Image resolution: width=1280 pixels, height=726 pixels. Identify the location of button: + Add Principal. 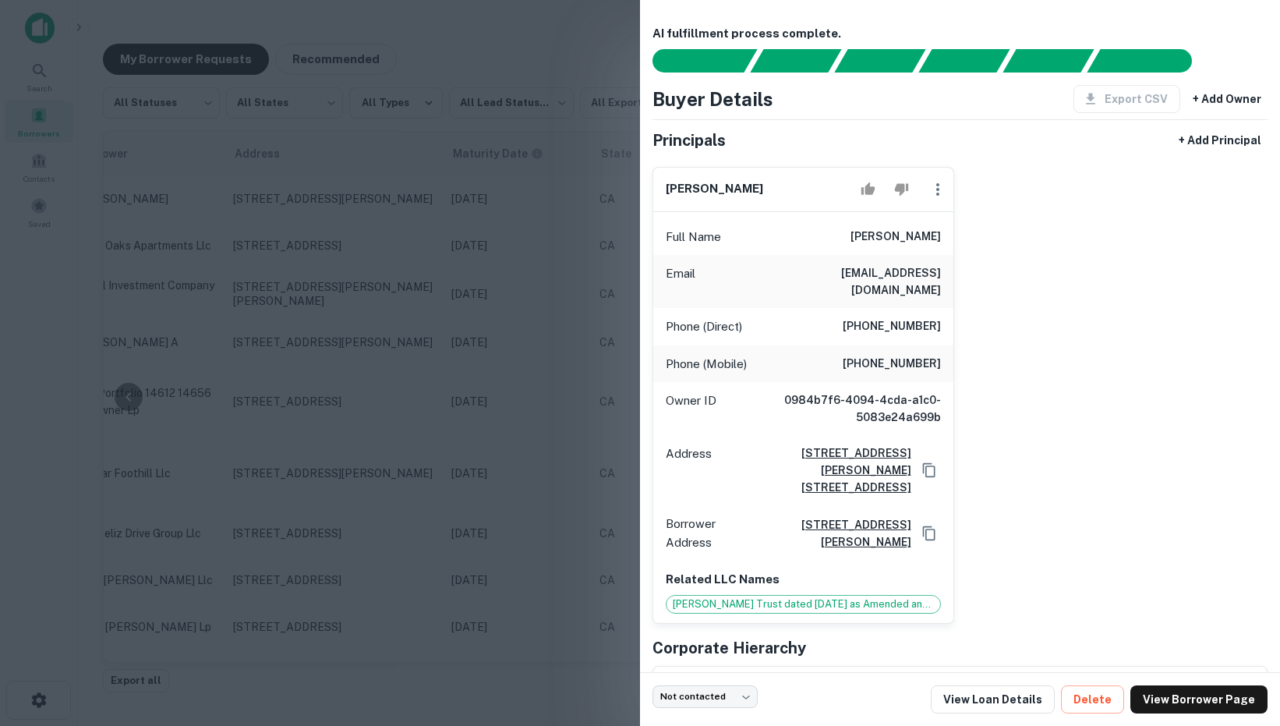
(1220, 140).